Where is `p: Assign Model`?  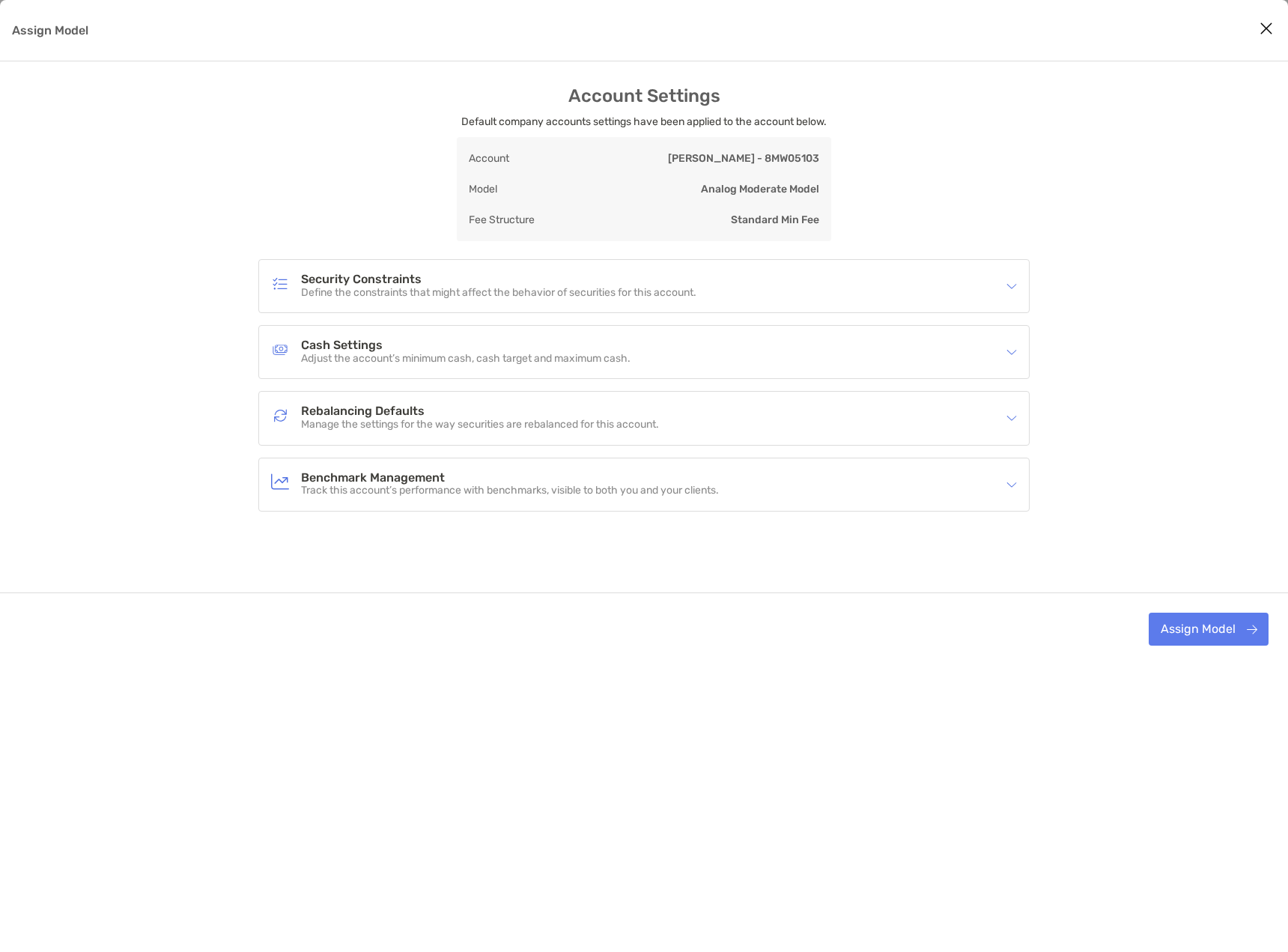
p: Assign Model is located at coordinates (50, 30).